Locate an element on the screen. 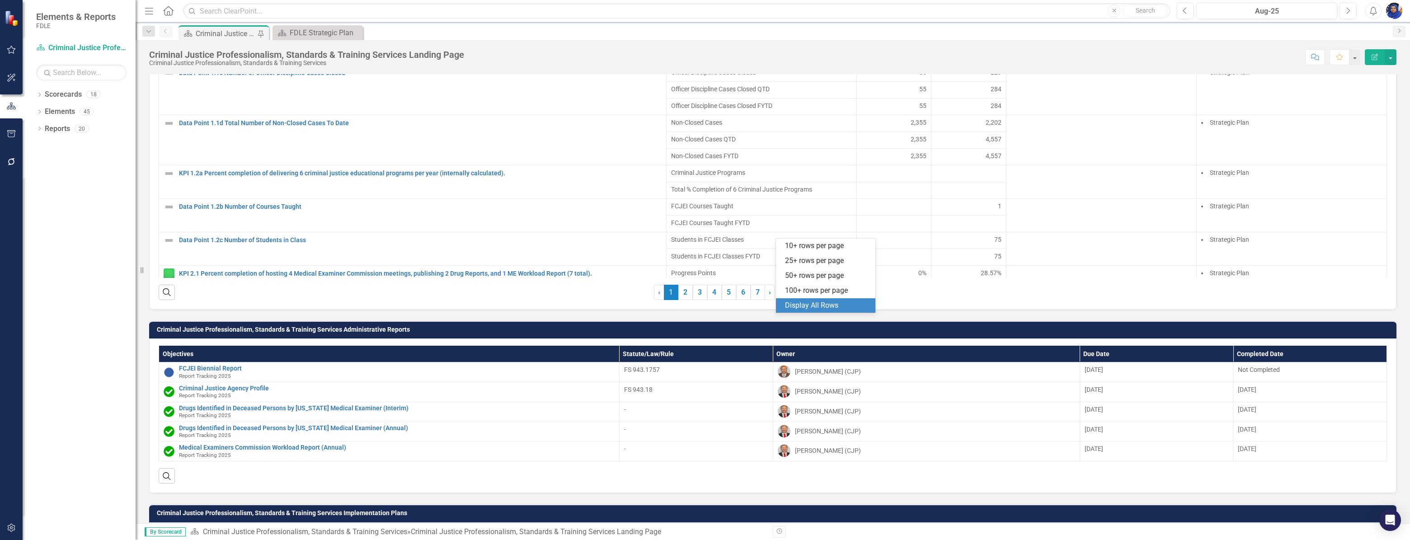 The width and height of the screenshot is (1410, 540). small: FDLE is located at coordinates (76, 26).